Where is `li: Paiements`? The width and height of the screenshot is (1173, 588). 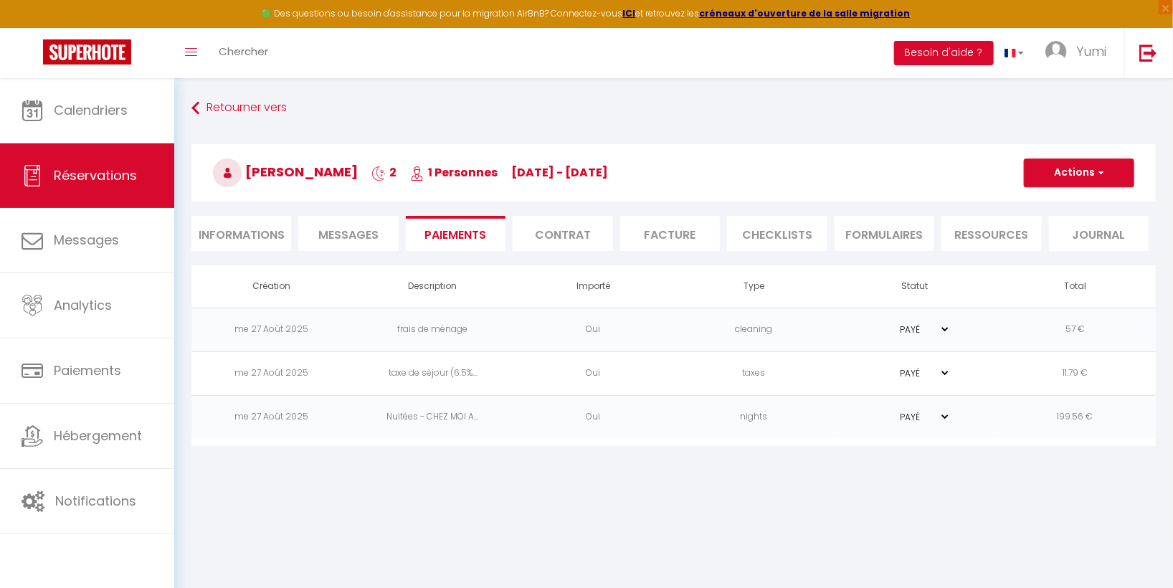
li: Paiements is located at coordinates (455, 233).